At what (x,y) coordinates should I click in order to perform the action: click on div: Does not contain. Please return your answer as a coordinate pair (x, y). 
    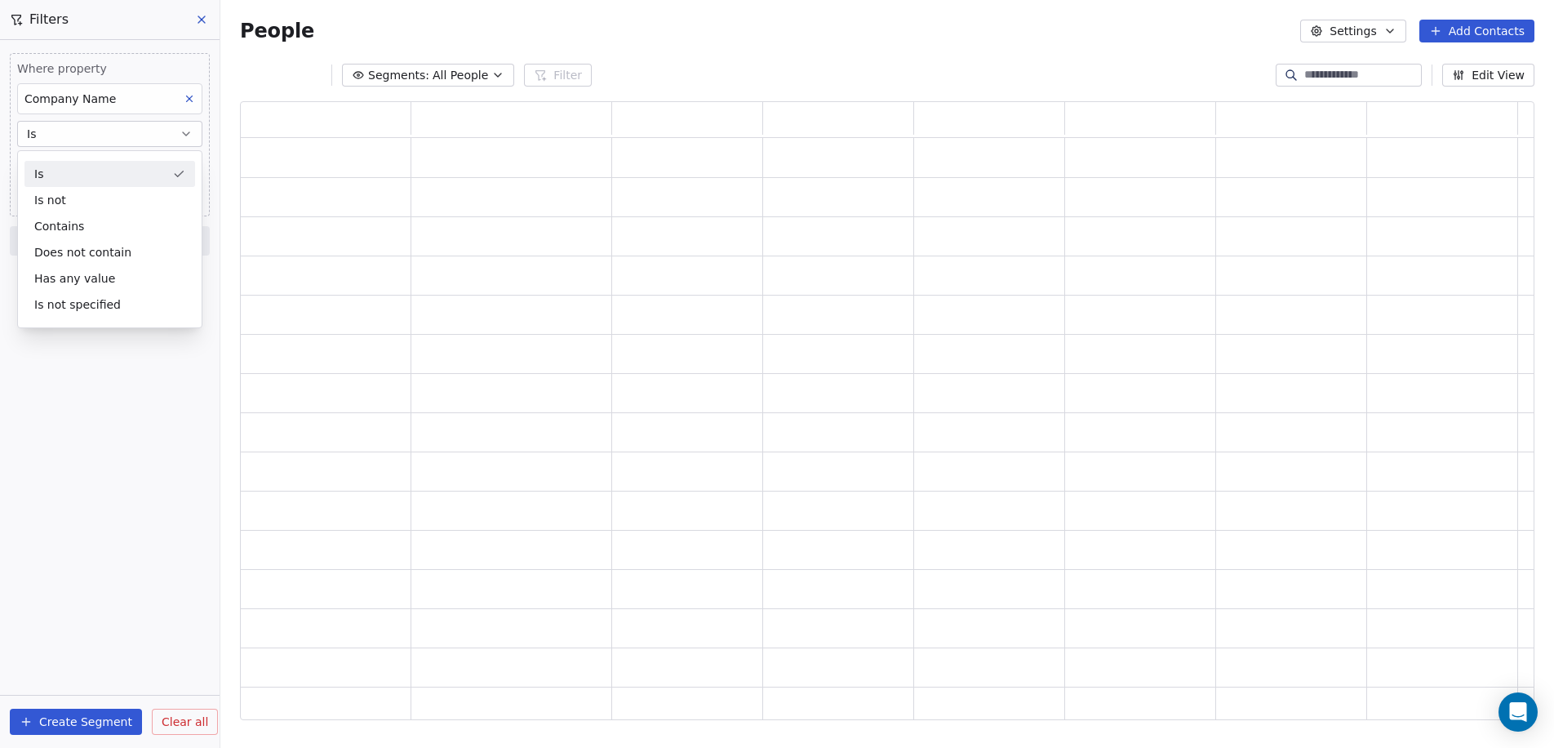
    Looking at the image, I should click on (109, 252).